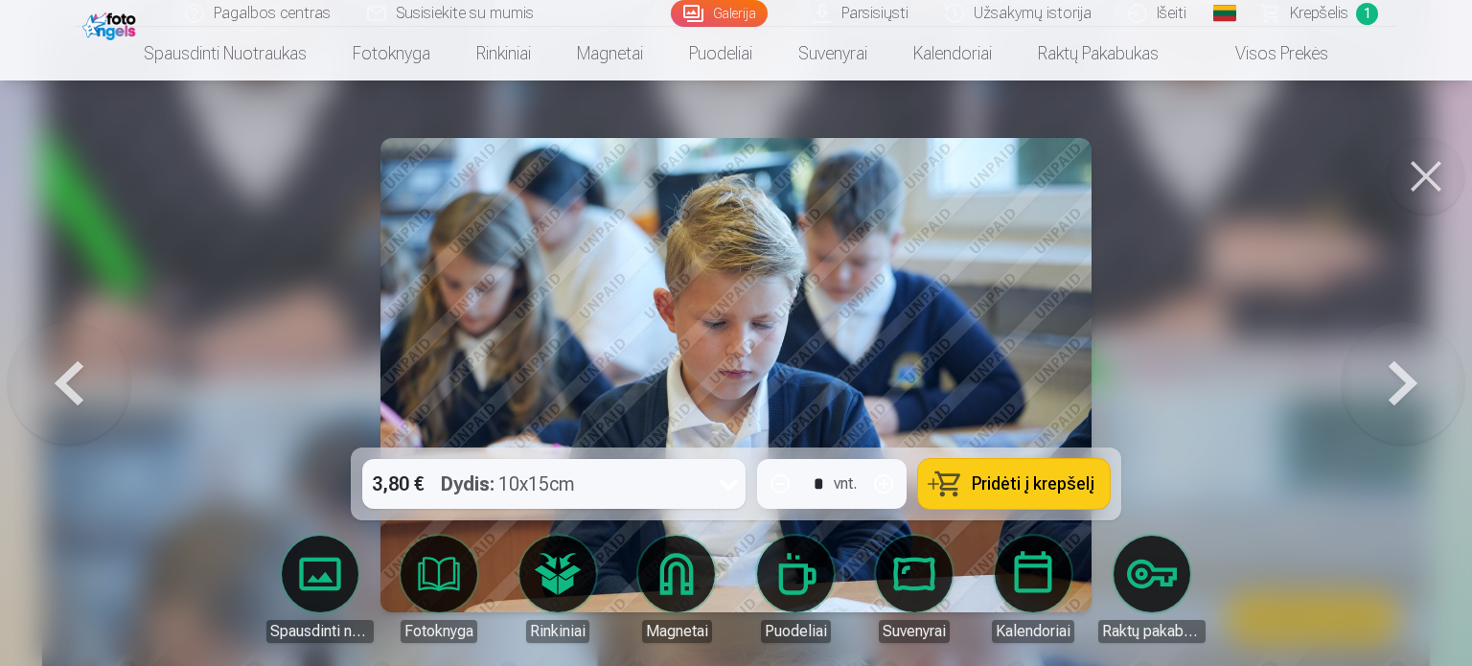 This screenshot has width=1472, height=666. What do you see at coordinates (1367, 13) in the screenshot?
I see `span: 1` at bounding box center [1367, 13].